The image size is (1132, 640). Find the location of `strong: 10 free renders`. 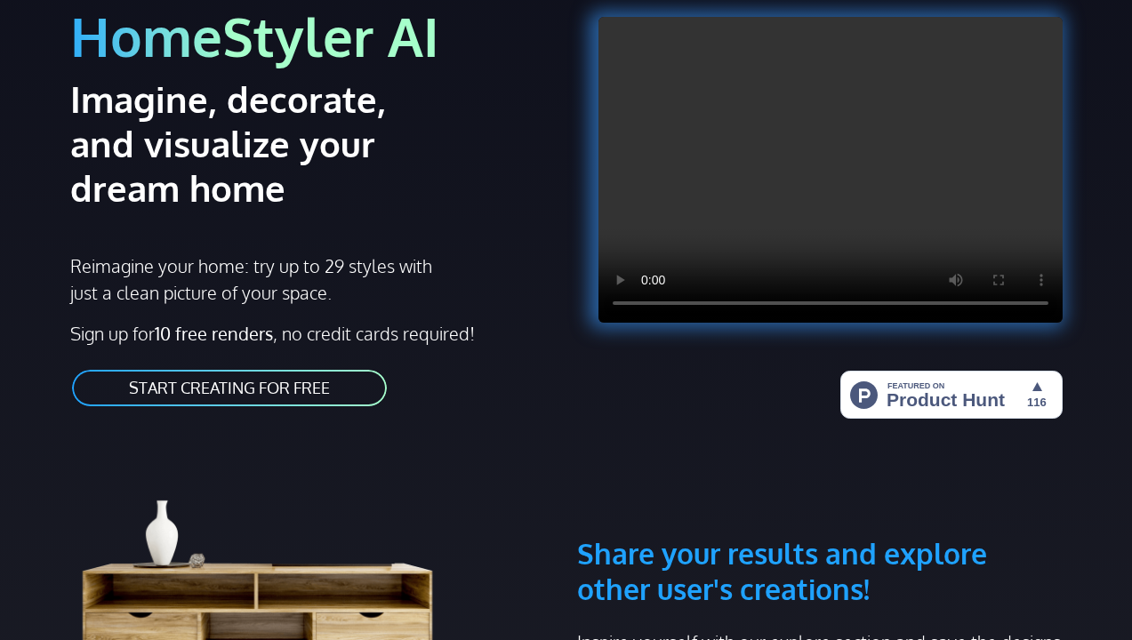

strong: 10 free renders is located at coordinates (213, 334).